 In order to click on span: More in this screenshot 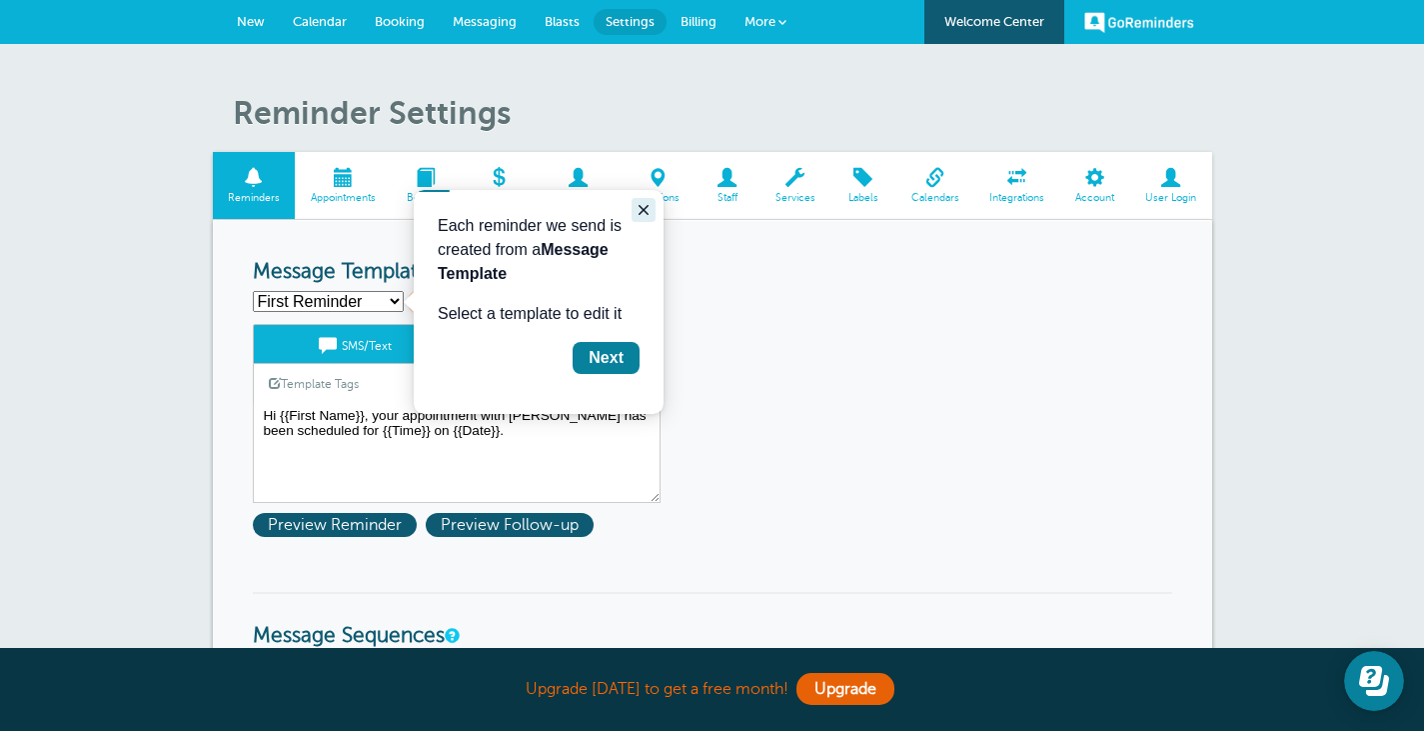, I will do `click(760, 21)`.